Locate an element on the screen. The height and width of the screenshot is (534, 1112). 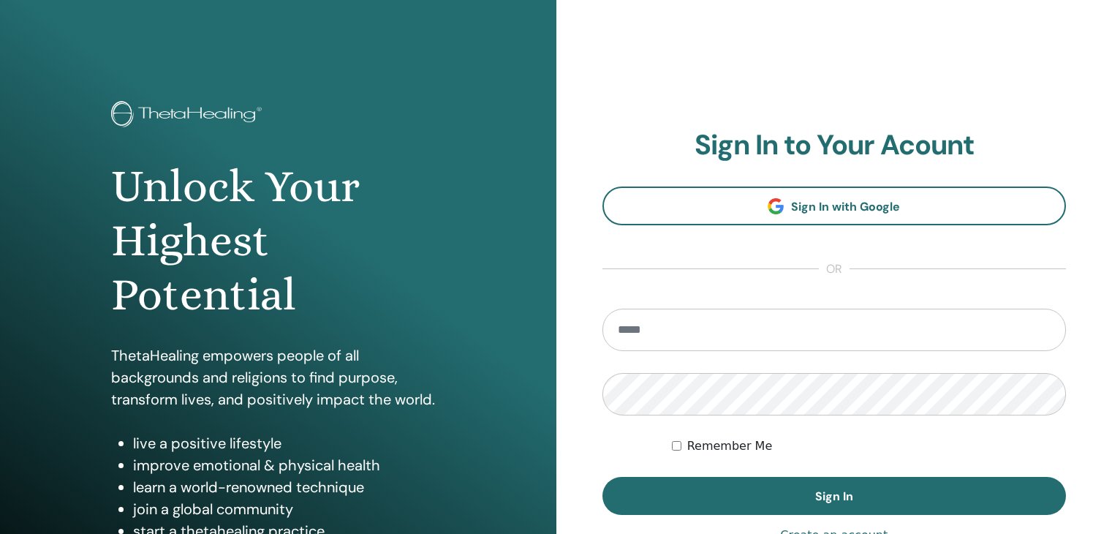
p: ThetaHealing empowers people of all backgrounds and religions to find purpose, transform lives, a... is located at coordinates (278, 377).